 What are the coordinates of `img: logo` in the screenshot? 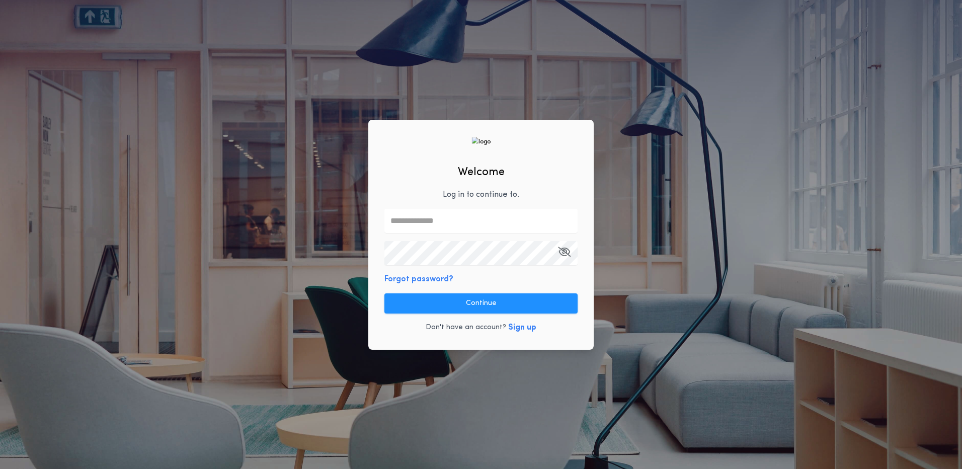 It's located at (481, 141).